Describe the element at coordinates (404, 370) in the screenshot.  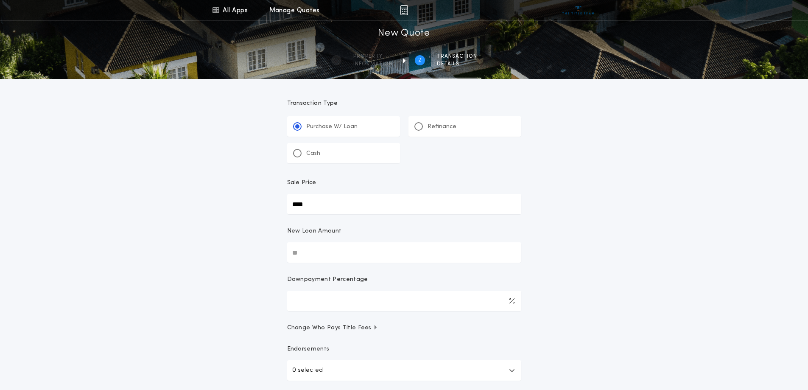
I see `button: 0 selected` at that location.